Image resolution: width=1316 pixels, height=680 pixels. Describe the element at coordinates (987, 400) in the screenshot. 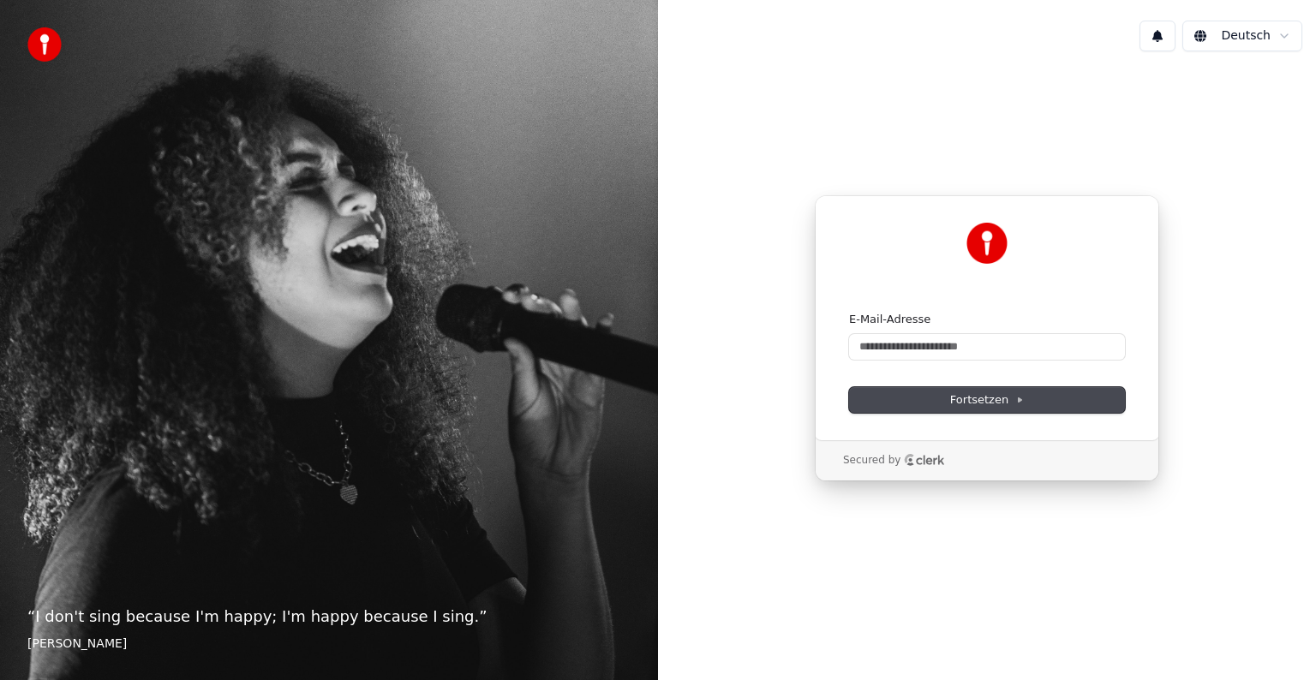

I see `span: Fortsetzen` at that location.